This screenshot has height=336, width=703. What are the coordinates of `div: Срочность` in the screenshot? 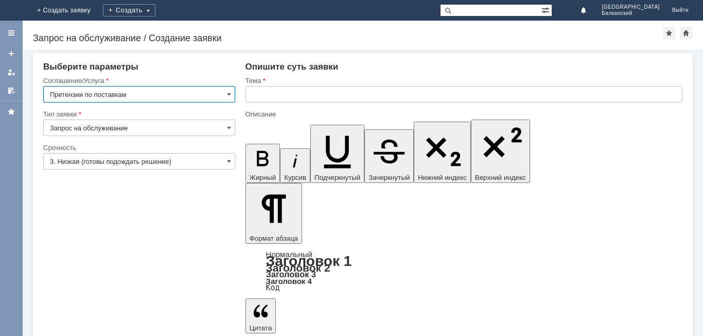 It's located at (138, 147).